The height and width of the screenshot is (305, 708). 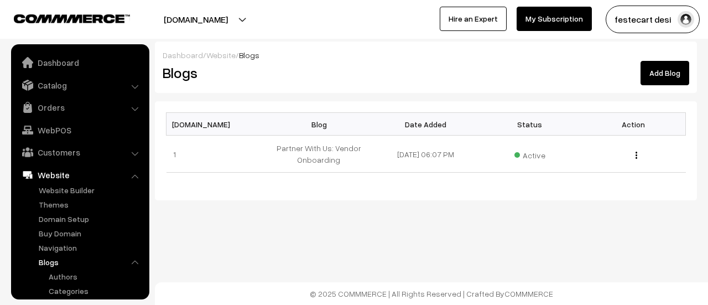 What do you see at coordinates (249, 55) in the screenshot?
I see `span: Blogs` at bounding box center [249, 55].